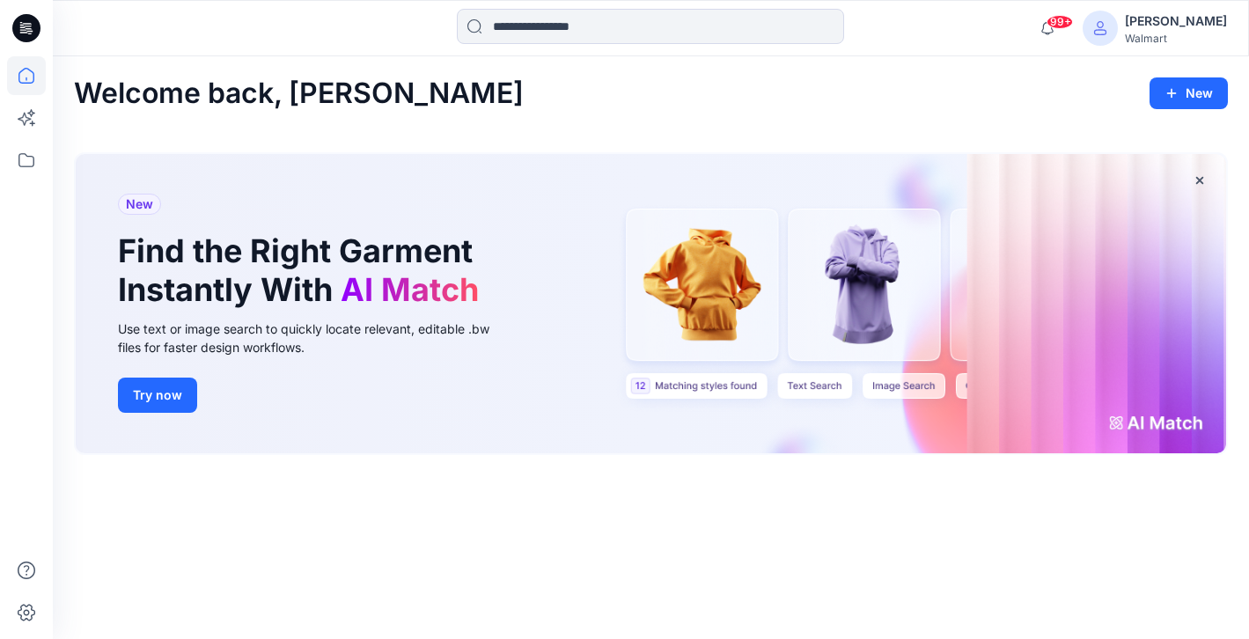  What do you see at coordinates (1188, 93) in the screenshot?
I see `button: New` at bounding box center [1188, 93].